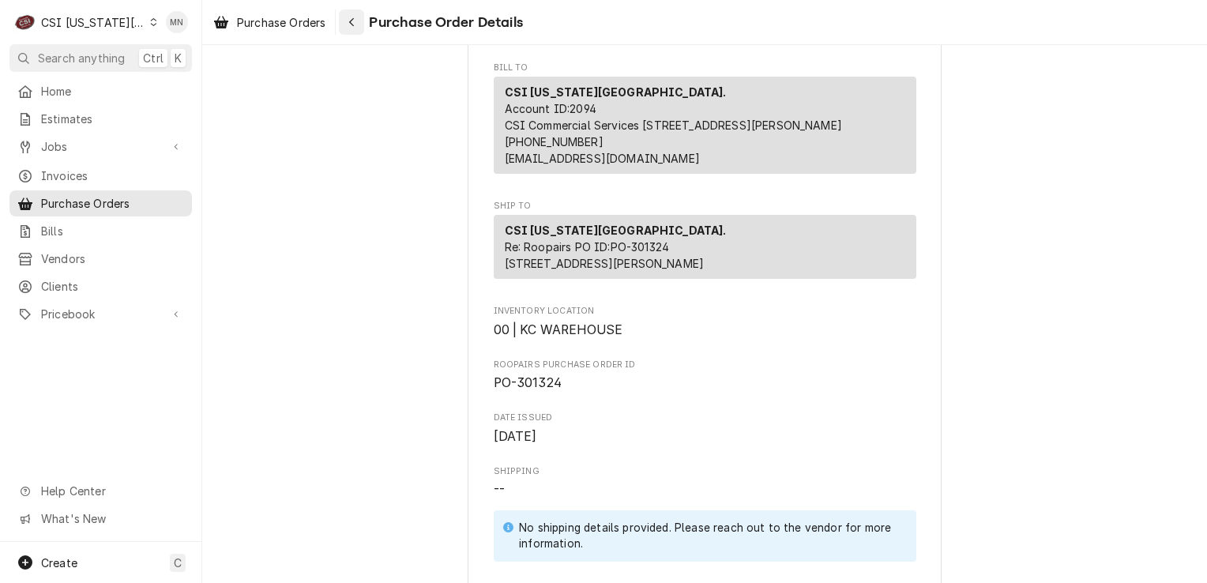  What do you see at coordinates (704, 375) in the screenshot?
I see `div: Roopairs Purchase Order ID` at bounding box center [704, 375].